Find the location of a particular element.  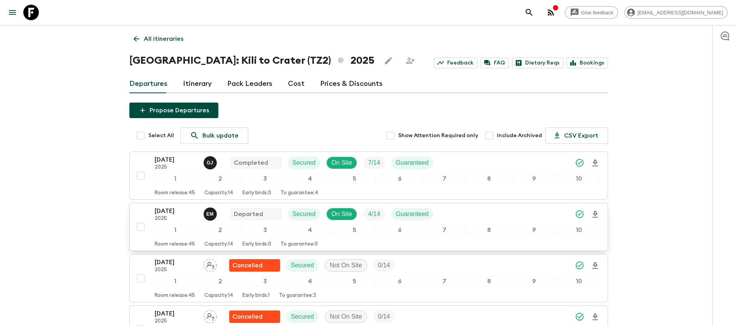

button: Propose Departures is located at coordinates (174, 110).